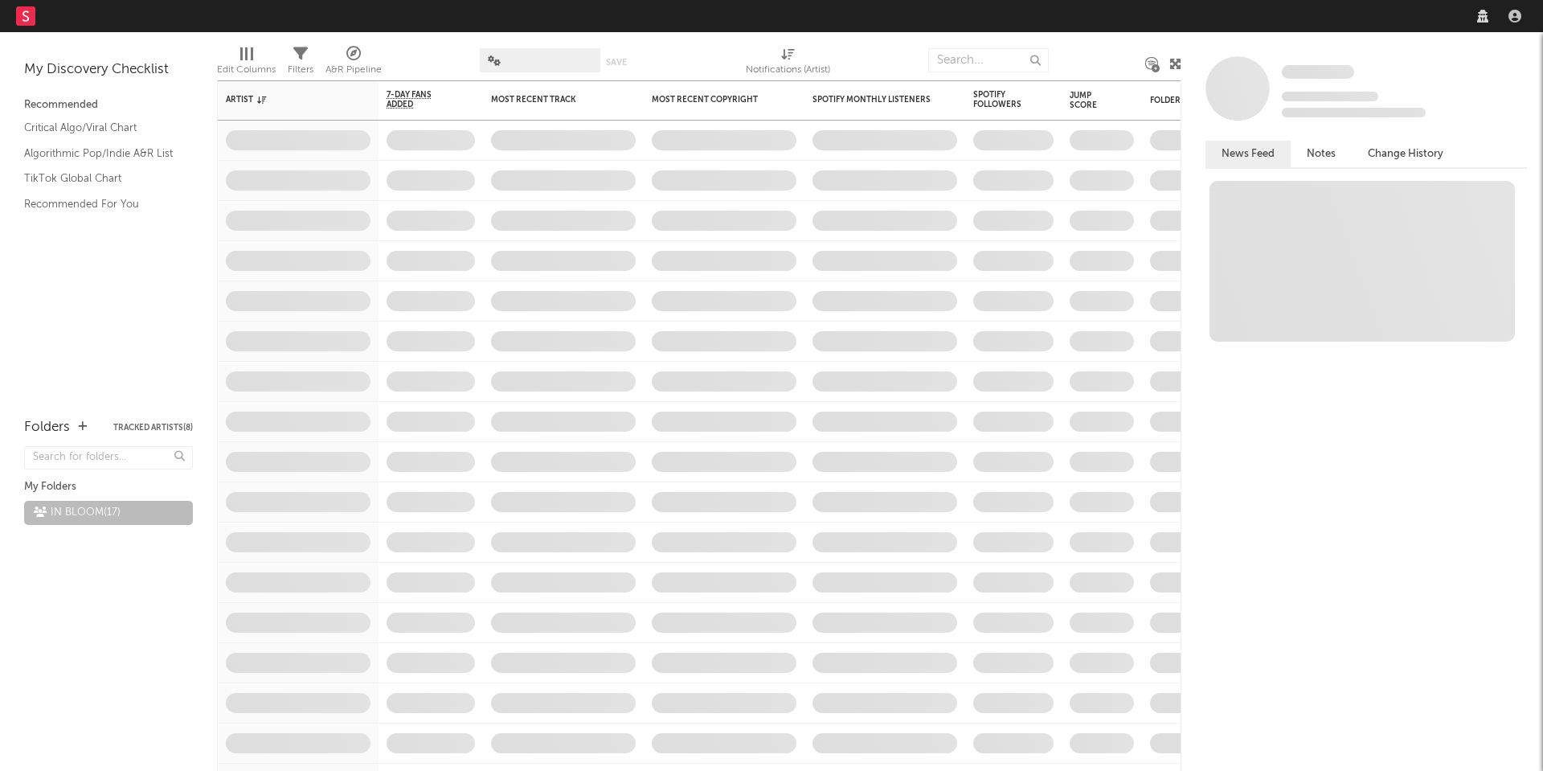 This screenshot has width=1543, height=771. Describe the element at coordinates (551, 100) in the screenshot. I see `div: Most Recent Track` at that location.